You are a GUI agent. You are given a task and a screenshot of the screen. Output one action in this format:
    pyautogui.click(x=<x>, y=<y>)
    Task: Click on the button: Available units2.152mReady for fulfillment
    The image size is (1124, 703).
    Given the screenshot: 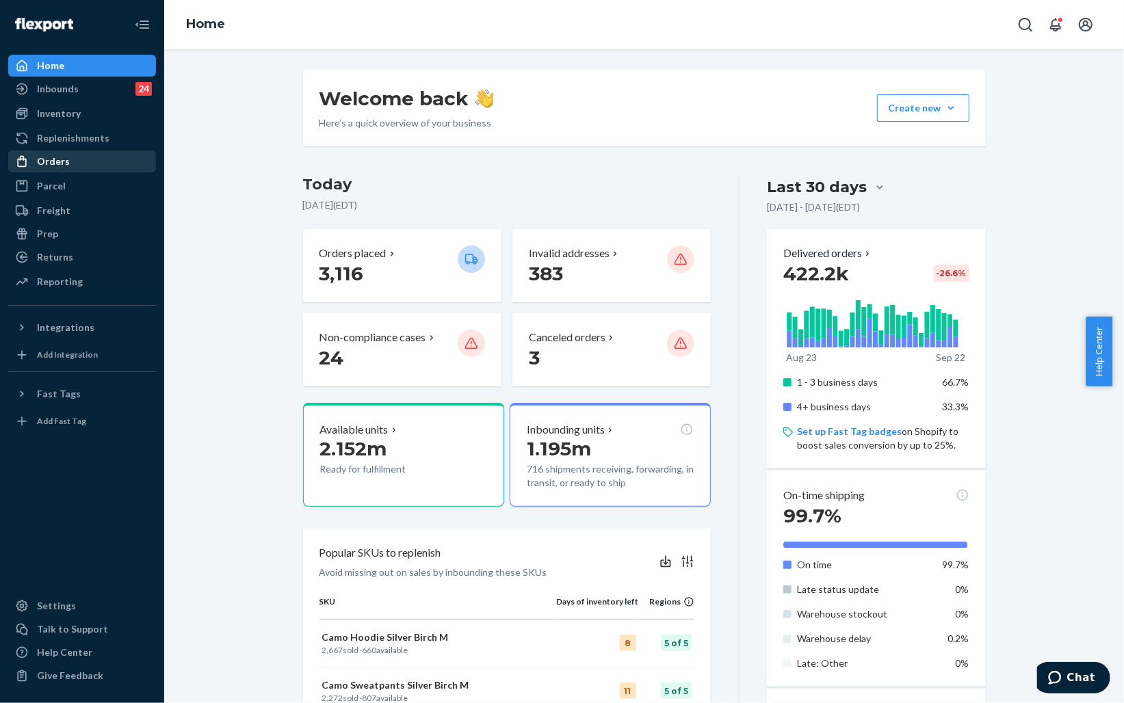 What is the action you would take?
    pyautogui.click(x=404, y=455)
    